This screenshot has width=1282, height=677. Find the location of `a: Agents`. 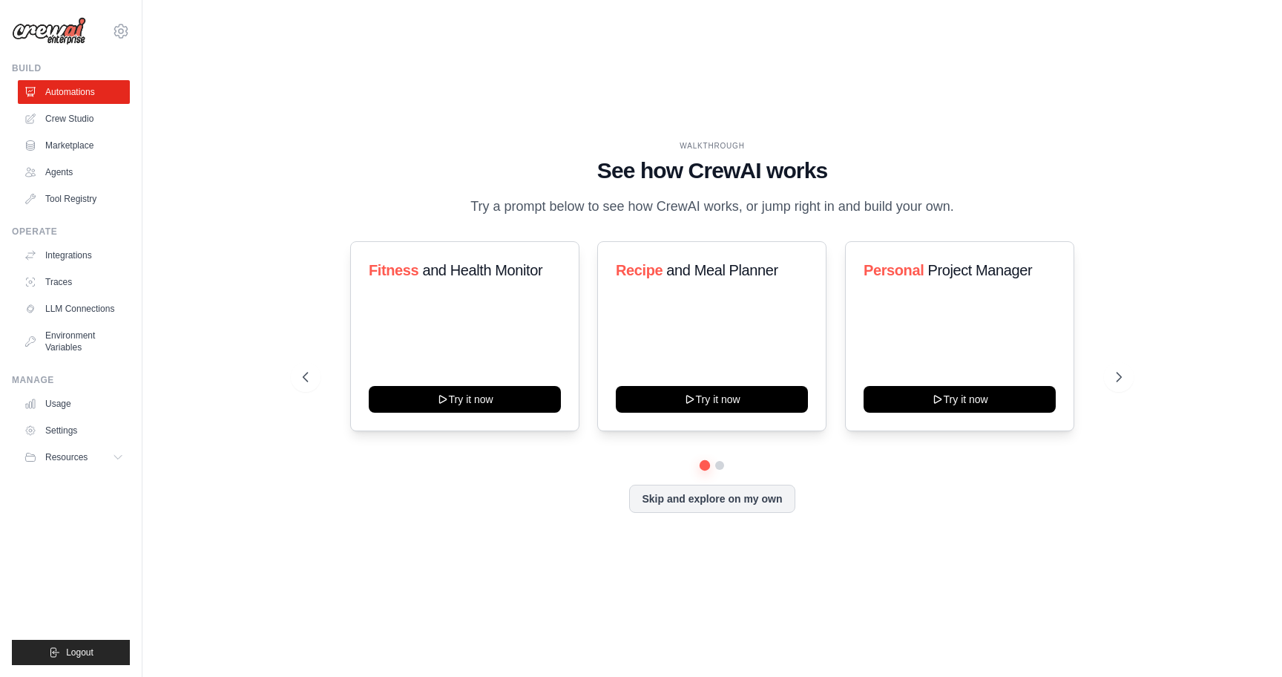

a: Agents is located at coordinates (73, 172).